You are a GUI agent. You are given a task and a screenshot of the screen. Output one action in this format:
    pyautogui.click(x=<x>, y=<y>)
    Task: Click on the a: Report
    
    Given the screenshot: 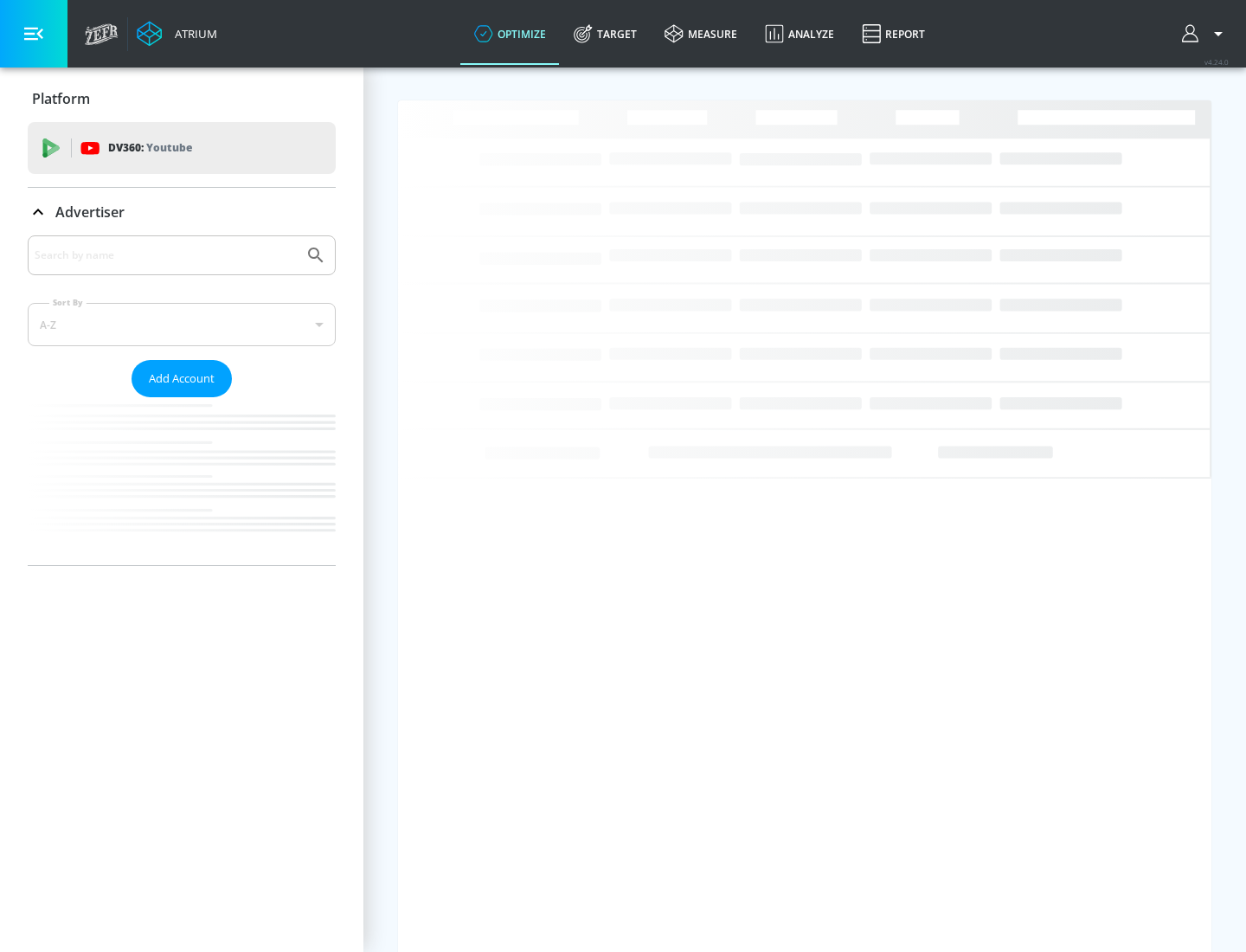 What is the action you would take?
    pyautogui.click(x=893, y=34)
    